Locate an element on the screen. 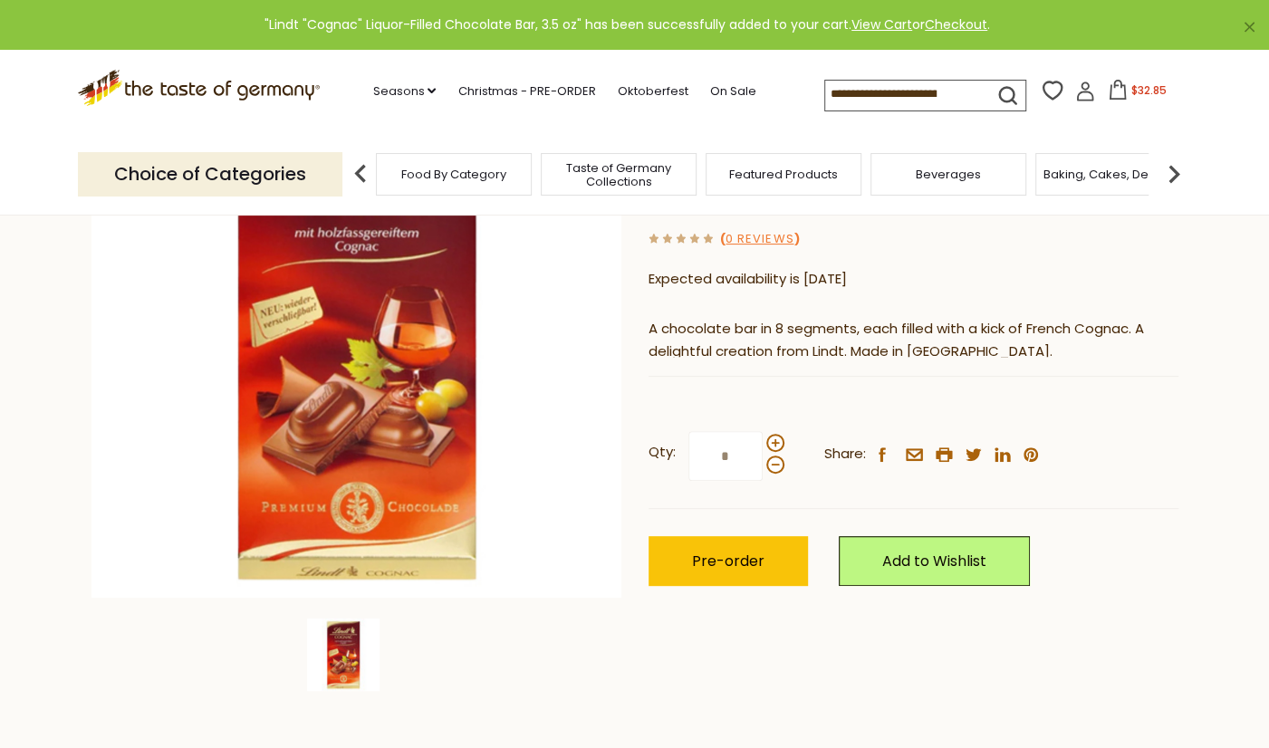  a: Checkout is located at coordinates (956, 24).